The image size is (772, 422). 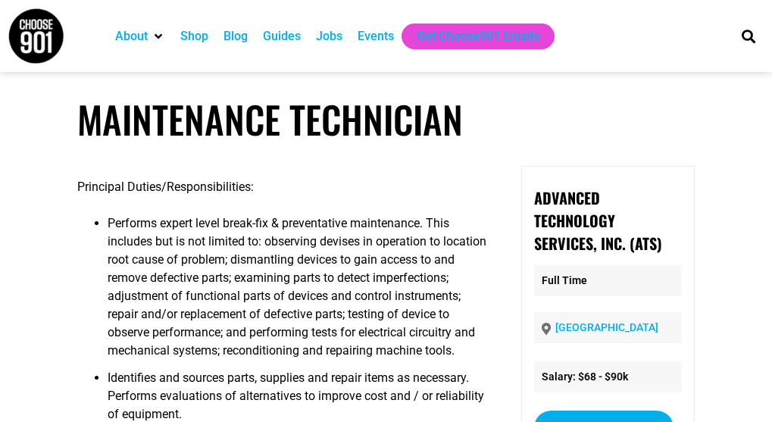 I want to click on nav: Main nav, so click(x=414, y=36).